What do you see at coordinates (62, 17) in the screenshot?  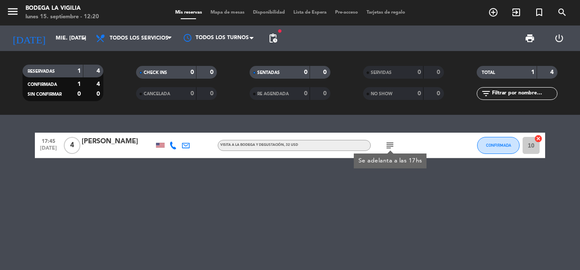 I see `div: lunes 15. septiembre - 12:20` at bounding box center [62, 17].